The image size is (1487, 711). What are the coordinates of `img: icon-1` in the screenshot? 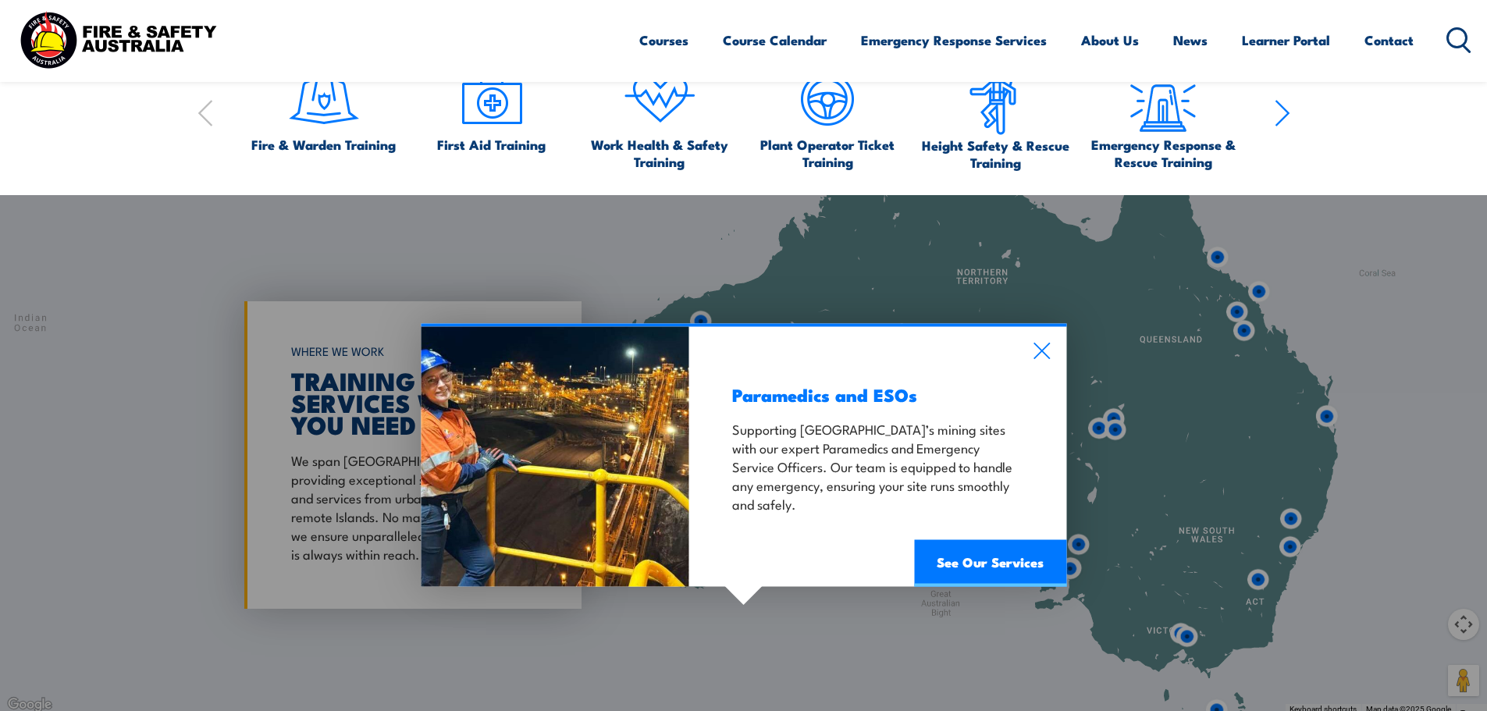 It's located at (324, 99).